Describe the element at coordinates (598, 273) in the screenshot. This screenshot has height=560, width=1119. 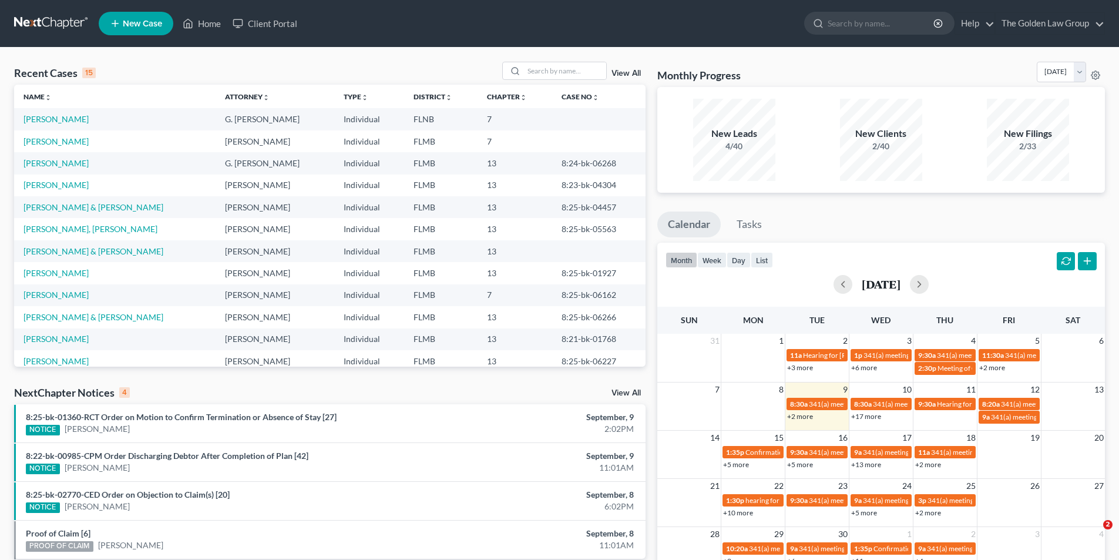
I see `td: 8:25-bk-01927` at that location.